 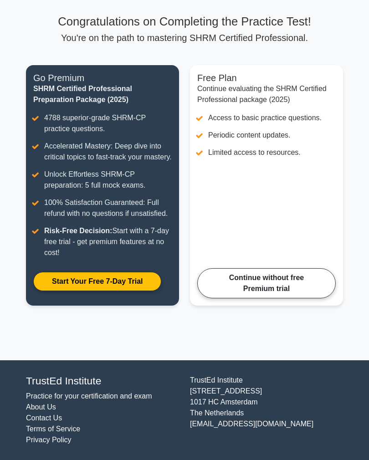 What do you see at coordinates (185, 38) in the screenshot?
I see `p: You're on the path to mastering SHRM Certified Professional.` at bounding box center [185, 38].